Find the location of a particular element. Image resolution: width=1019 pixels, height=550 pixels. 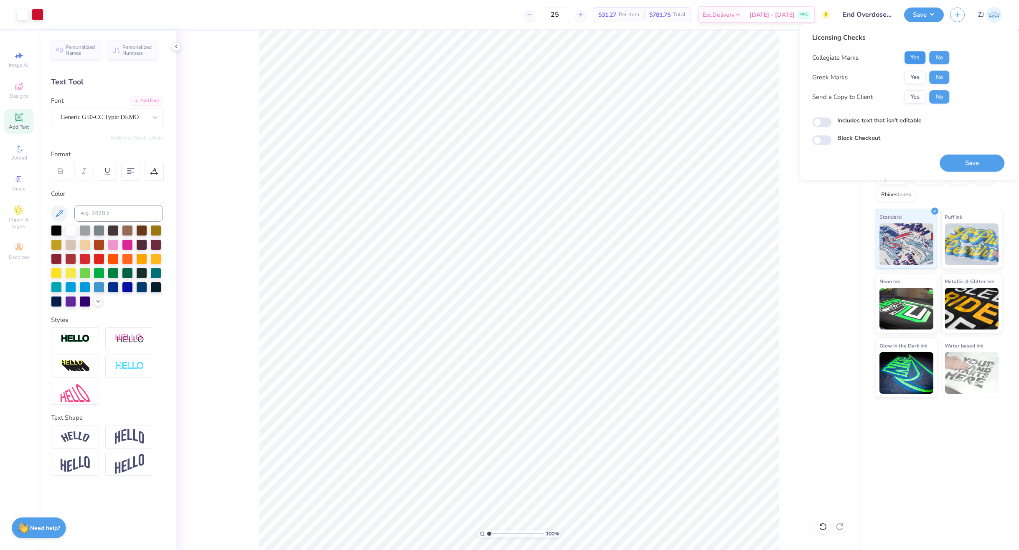

img: Metallic & Glitter Ink is located at coordinates (972, 309).